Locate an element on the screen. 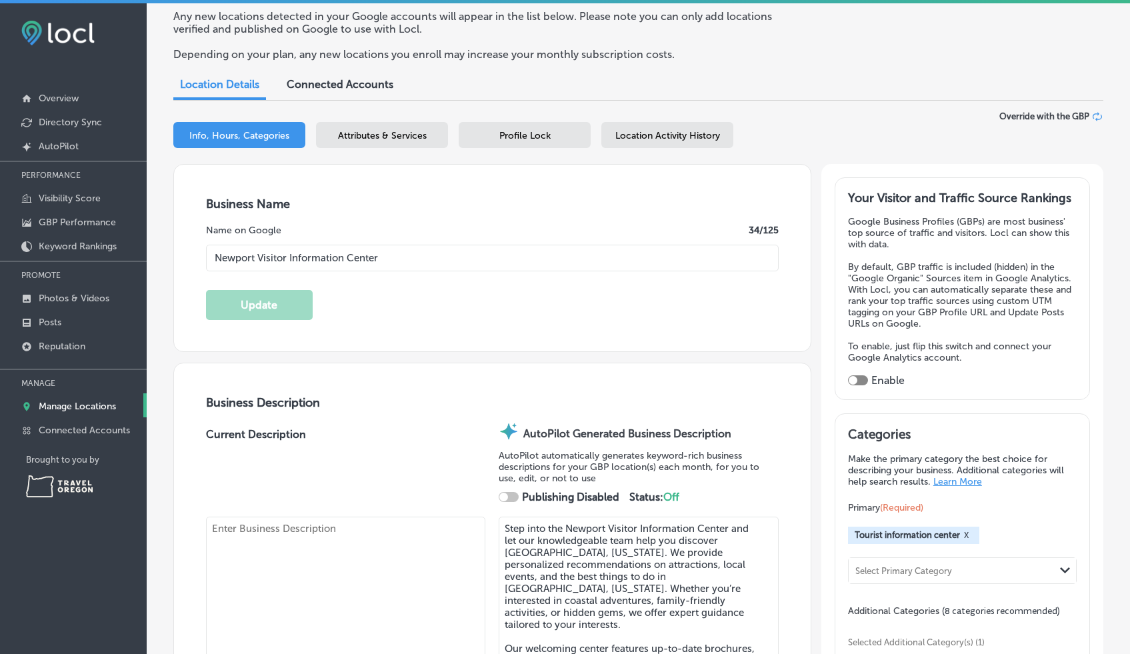  span: Additional Categories is located at coordinates (954, 611).